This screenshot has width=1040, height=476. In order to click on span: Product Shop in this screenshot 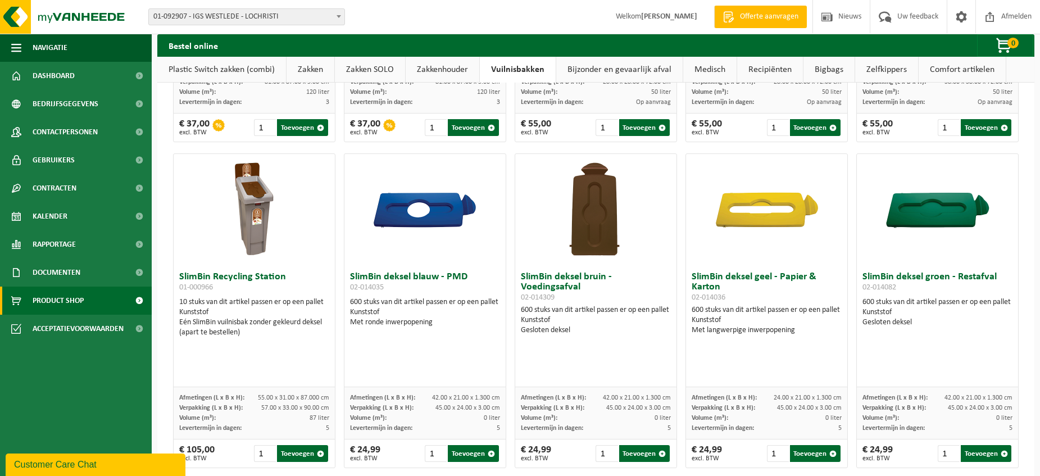, I will do `click(58, 301)`.